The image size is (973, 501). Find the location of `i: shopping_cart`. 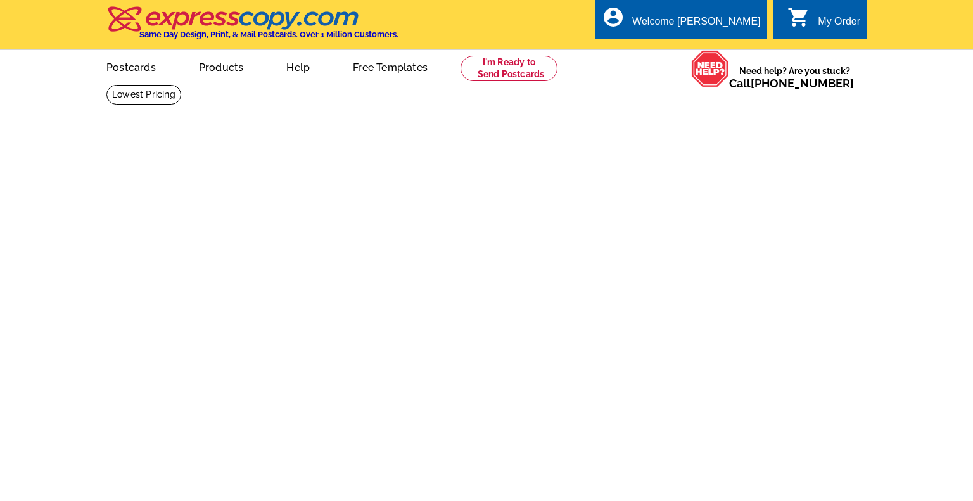

i: shopping_cart is located at coordinates (799, 17).